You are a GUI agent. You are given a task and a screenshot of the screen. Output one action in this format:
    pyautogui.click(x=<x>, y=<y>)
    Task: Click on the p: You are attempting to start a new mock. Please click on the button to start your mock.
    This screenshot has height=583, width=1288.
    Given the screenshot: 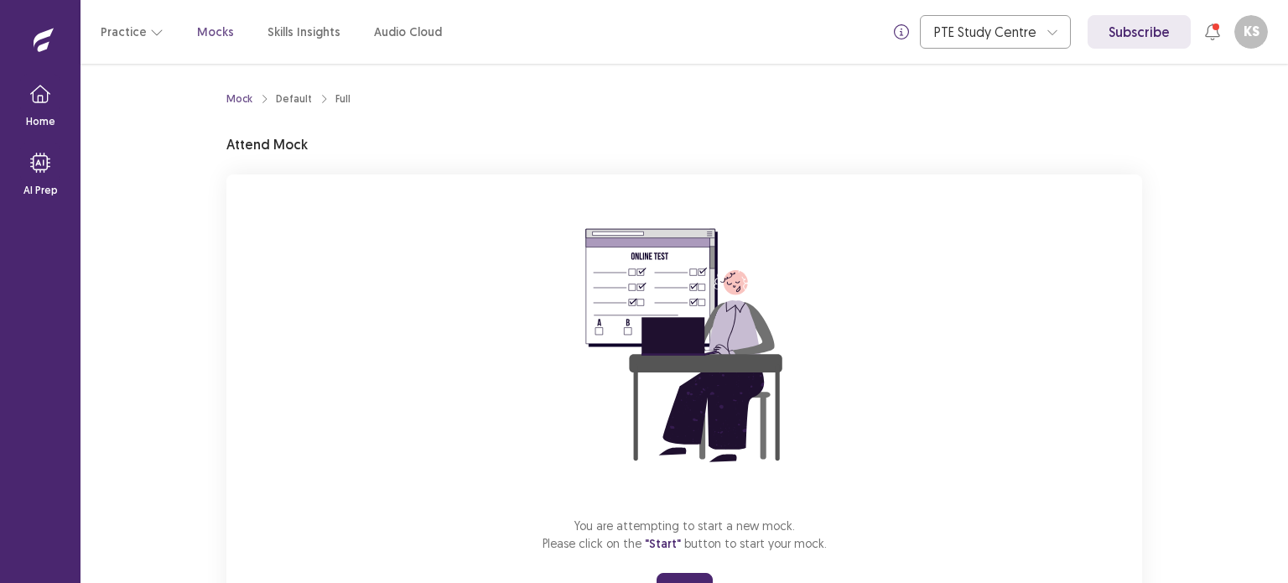 What is the action you would take?
    pyautogui.click(x=684, y=534)
    